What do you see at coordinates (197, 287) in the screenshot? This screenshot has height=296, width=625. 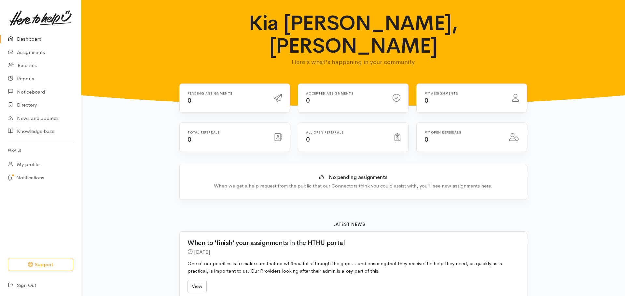 I see `a: View` at bounding box center [197, 287].